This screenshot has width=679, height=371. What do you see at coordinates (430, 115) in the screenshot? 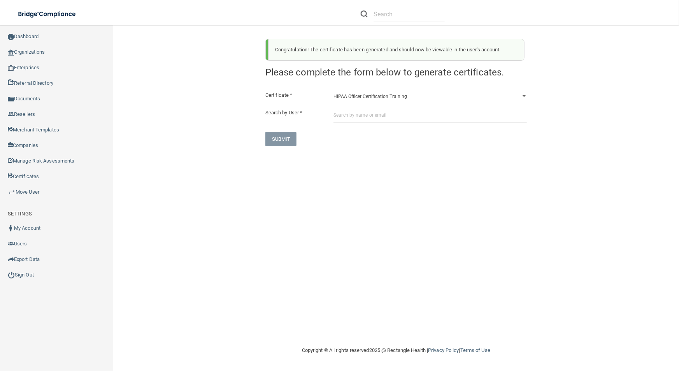
I see `input: Search by name or email` at bounding box center [430, 115].